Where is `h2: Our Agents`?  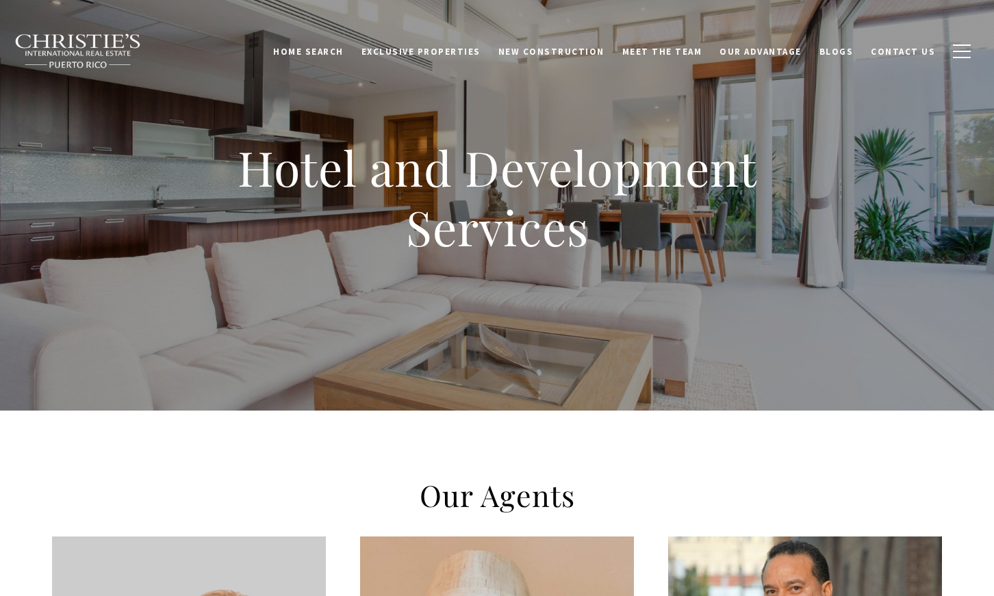 h2: Our Agents is located at coordinates (497, 495).